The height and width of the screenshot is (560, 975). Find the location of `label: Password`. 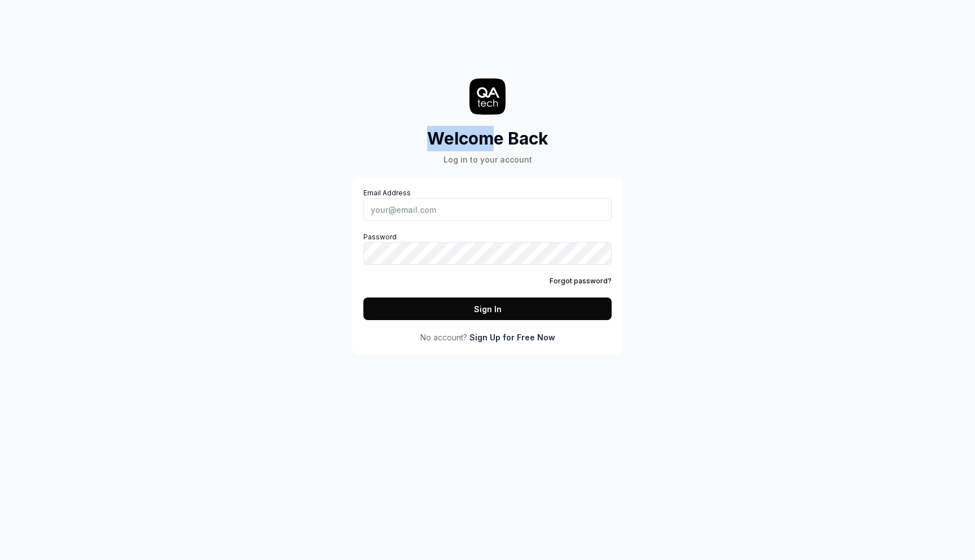

label: Password is located at coordinates (488, 248).